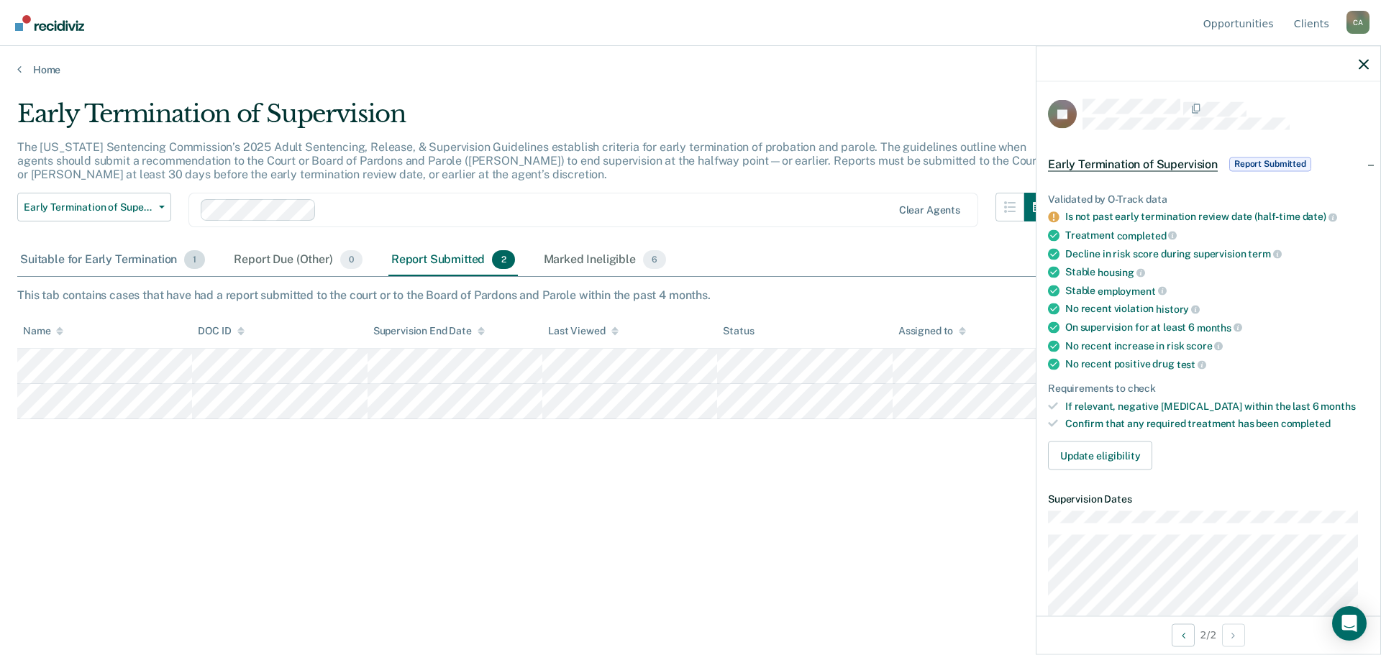 Image resolution: width=1381 pixels, height=655 pixels. Describe the element at coordinates (1358, 22) in the screenshot. I see `div: C A` at that location.